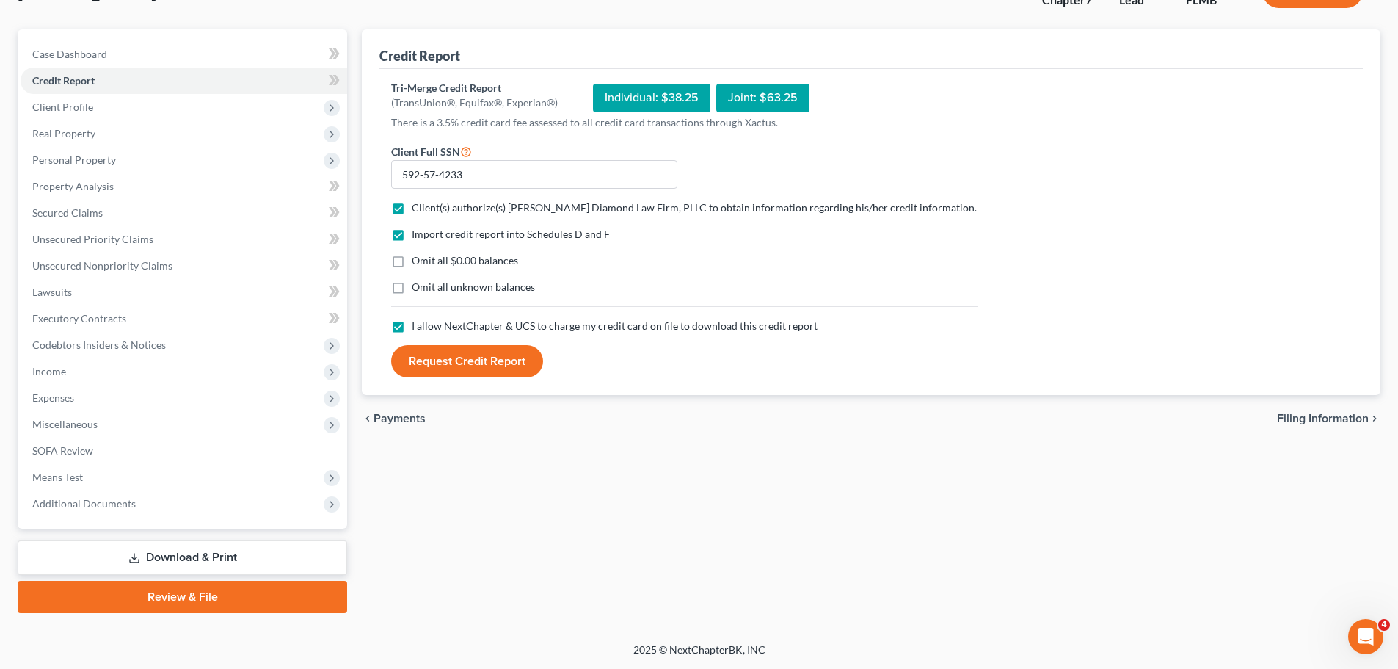 Image resolution: width=1398 pixels, height=669 pixels. What do you see at coordinates (465, 260) in the screenshot?
I see `span: Omit all $0.00 balances` at bounding box center [465, 260].